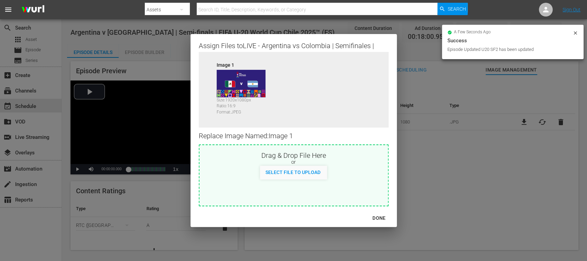  Describe the element at coordinates (293, 172) in the screenshot. I see `button: Select File to Upload` at that location.